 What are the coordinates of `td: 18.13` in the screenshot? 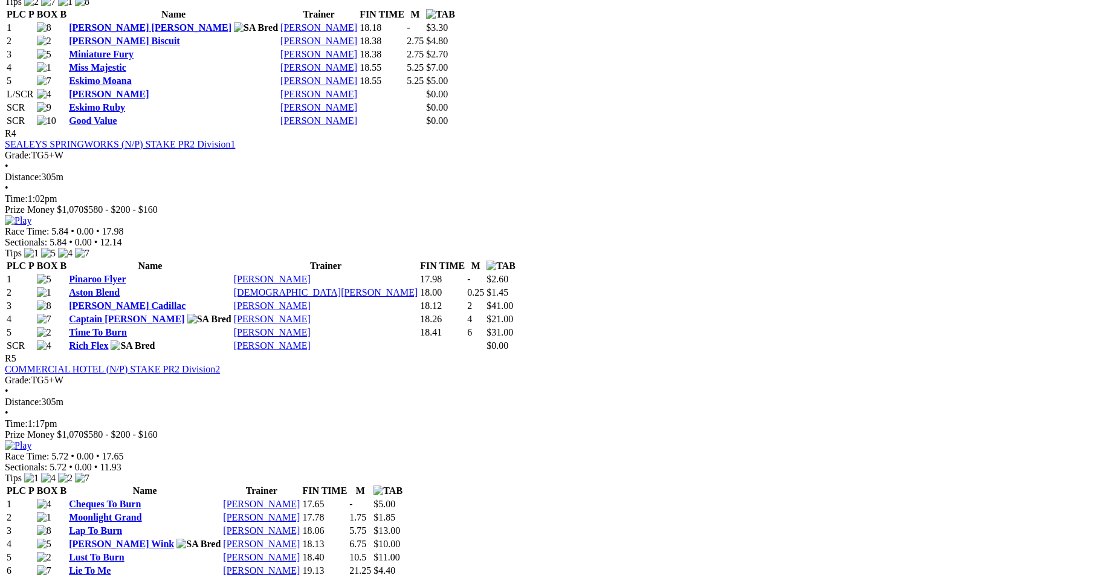 It's located at (324, 544).